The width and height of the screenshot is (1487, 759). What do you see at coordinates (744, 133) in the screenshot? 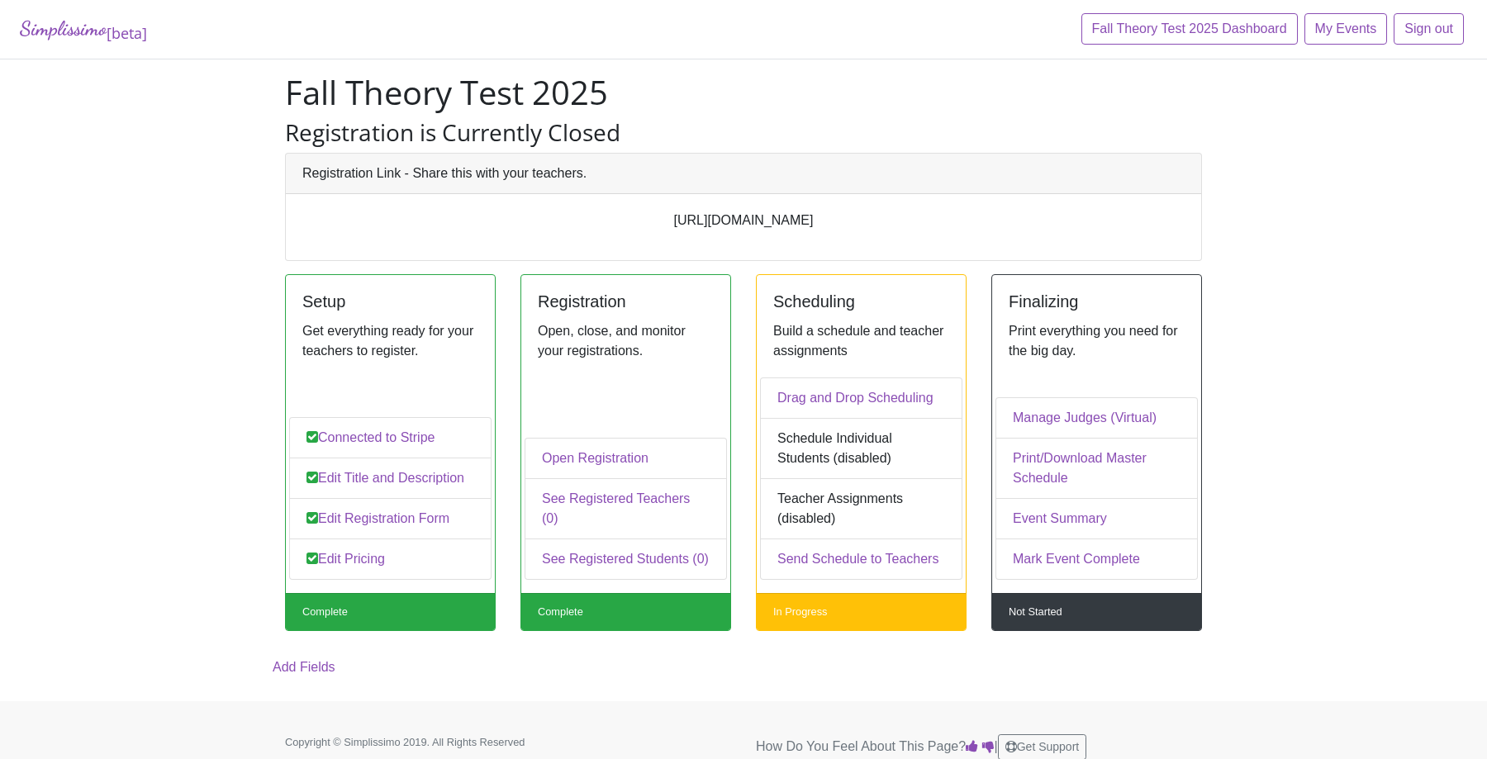
I see `h3: Registration is Currently Closed` at bounding box center [744, 133].